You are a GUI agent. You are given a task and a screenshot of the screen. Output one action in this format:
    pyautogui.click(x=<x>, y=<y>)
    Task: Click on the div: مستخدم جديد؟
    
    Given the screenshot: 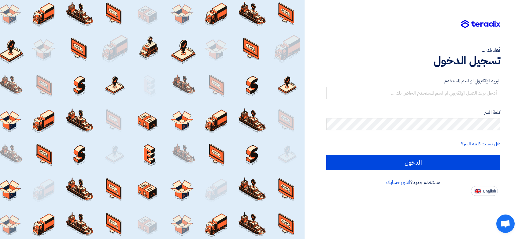 What is the action you would take?
    pyautogui.click(x=413, y=182)
    